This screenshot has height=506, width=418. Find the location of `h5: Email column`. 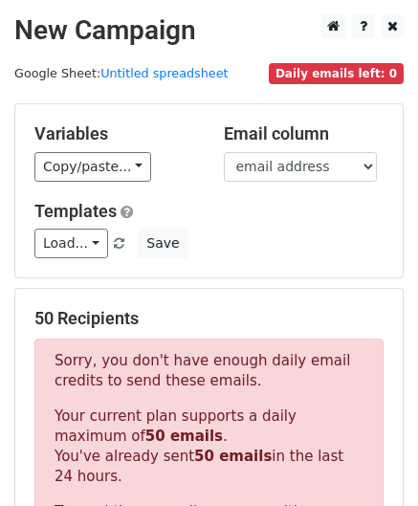

h5: Email column is located at coordinates (304, 134).